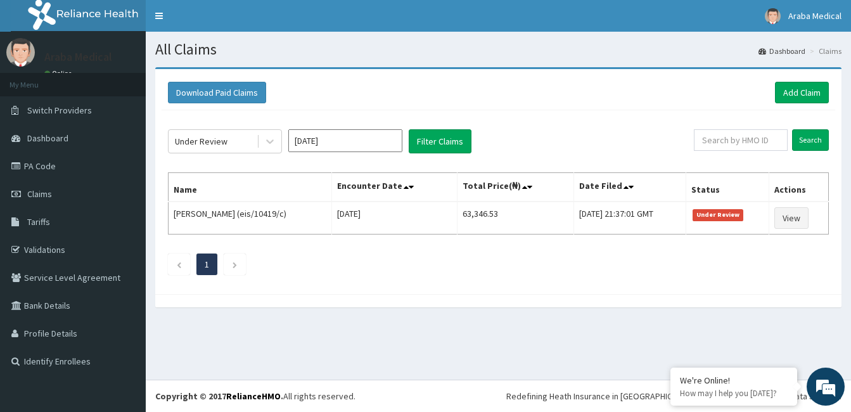  I want to click on th: Total Price(₦), so click(515, 188).